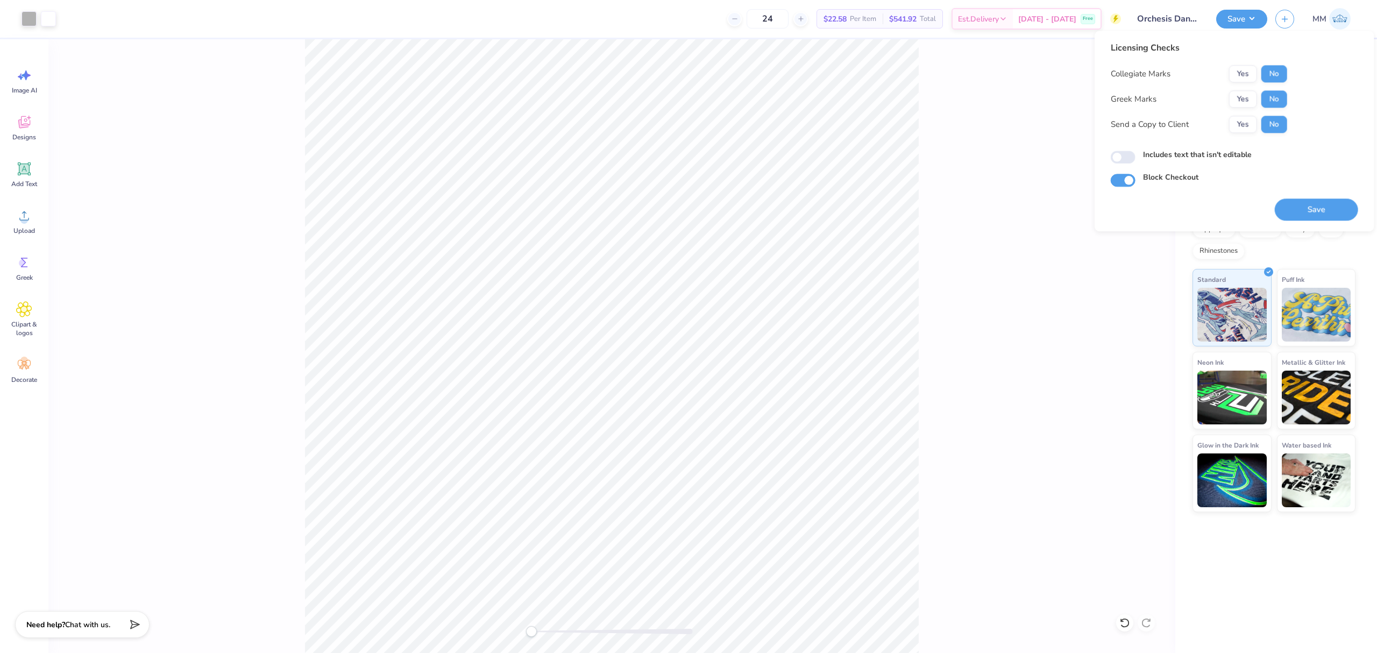 The image size is (1377, 653). What do you see at coordinates (835, 19) in the screenshot?
I see `span: $22.58` at bounding box center [835, 19].